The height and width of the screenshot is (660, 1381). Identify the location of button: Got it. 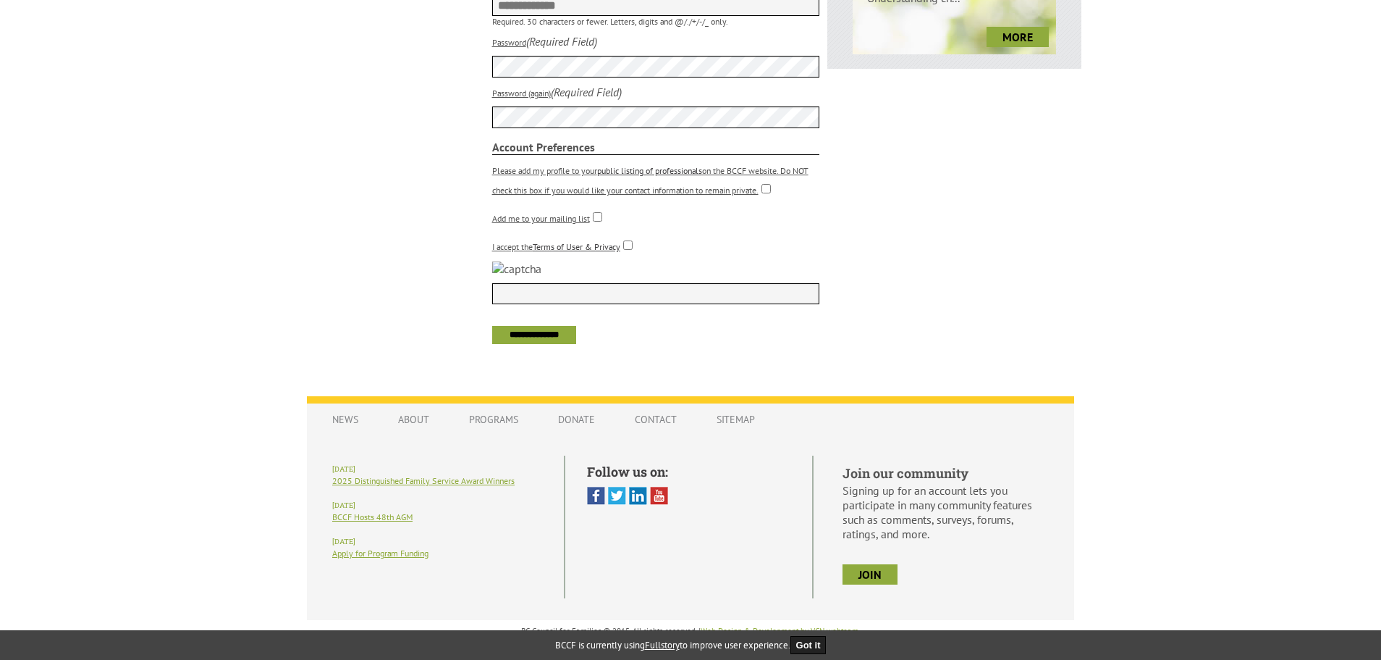
(809, 644).